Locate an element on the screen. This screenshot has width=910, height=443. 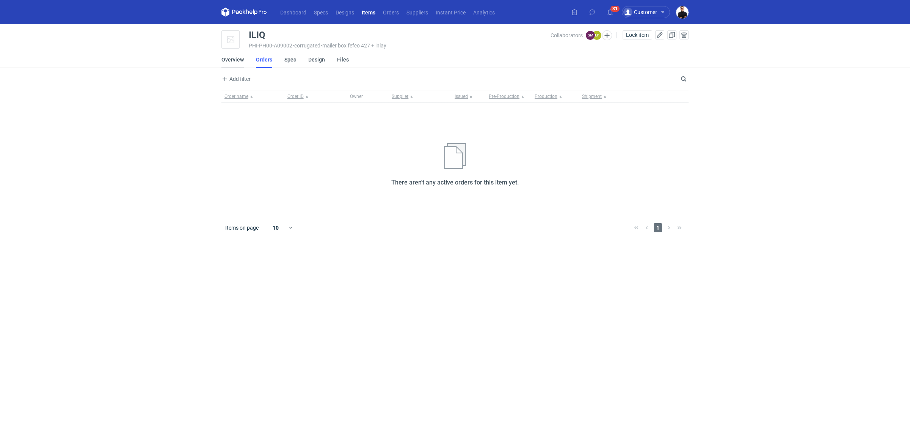
span: • mailer box fefco 427 + inlay is located at coordinates (354, 46).